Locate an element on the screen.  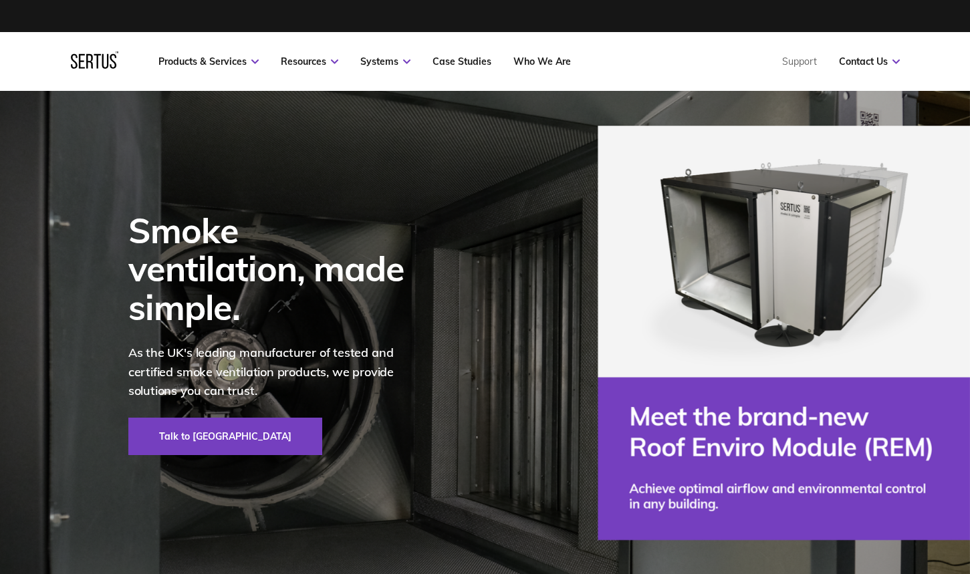
a: Systems is located at coordinates (385, 62).